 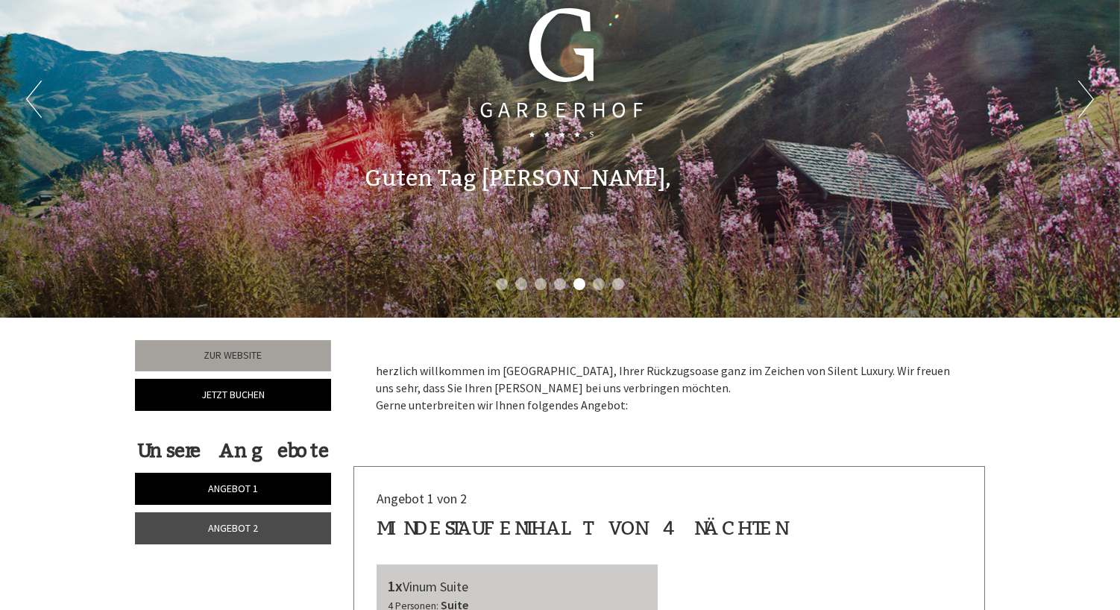 What do you see at coordinates (395, 585) in the screenshot?
I see `b: 1x` at bounding box center [395, 585].